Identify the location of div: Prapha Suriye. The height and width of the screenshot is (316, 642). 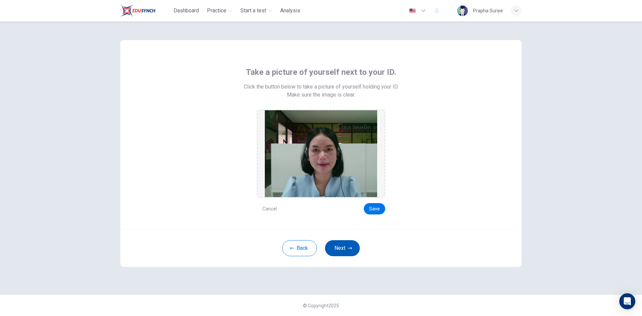
(488, 11).